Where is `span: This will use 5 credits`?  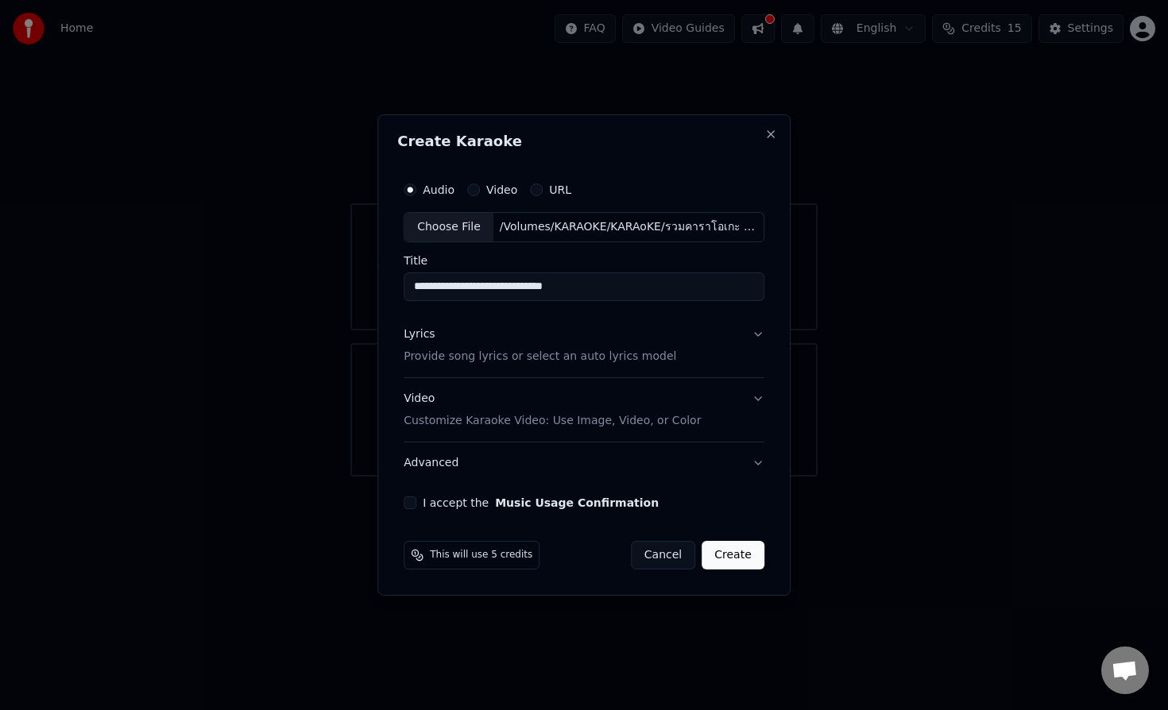 span: This will use 5 credits is located at coordinates (481, 555).